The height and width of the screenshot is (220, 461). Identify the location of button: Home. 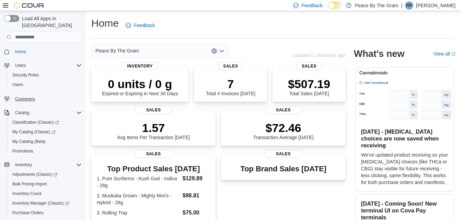
(43, 51).